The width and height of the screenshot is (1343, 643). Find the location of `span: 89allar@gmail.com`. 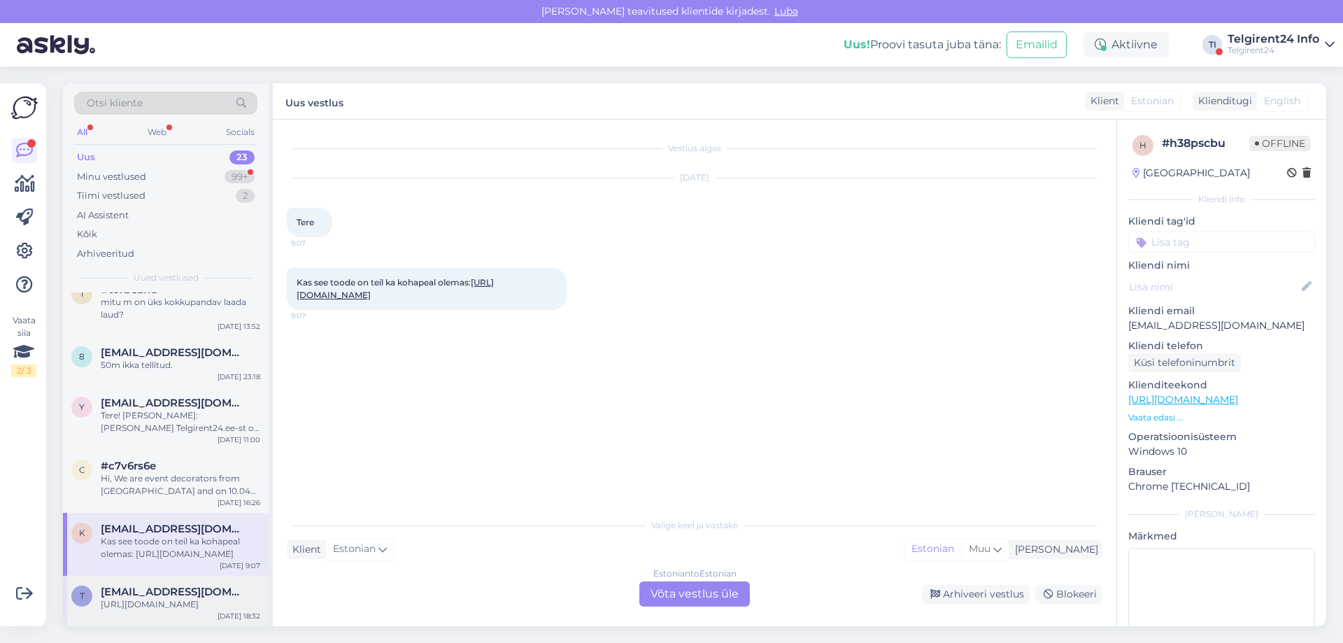

span: 89allar@gmail.com is located at coordinates (173, 353).